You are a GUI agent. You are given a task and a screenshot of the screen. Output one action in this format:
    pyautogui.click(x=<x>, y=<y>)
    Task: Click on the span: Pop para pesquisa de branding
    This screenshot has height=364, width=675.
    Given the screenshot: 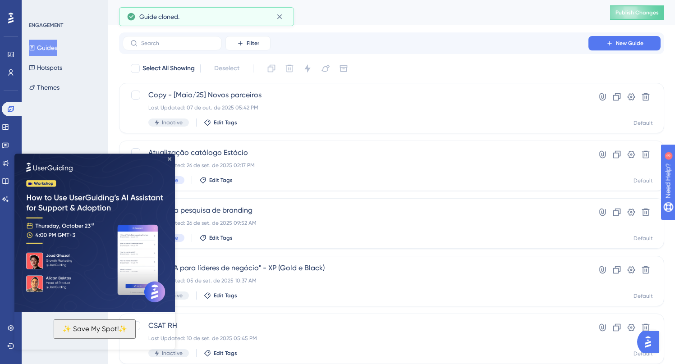 What is the action you would take?
    pyautogui.click(x=355, y=211)
    